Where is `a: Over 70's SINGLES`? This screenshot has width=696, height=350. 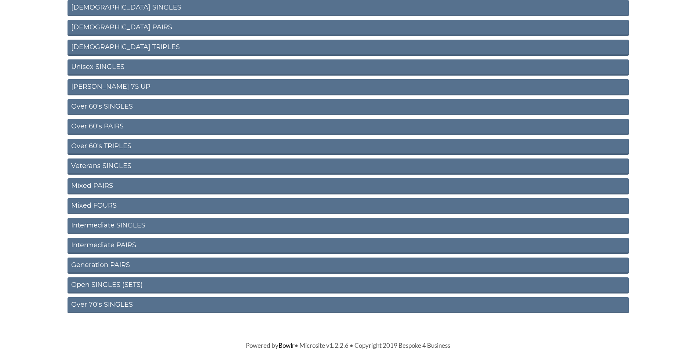 a: Over 70's SINGLES is located at coordinates (348, 305).